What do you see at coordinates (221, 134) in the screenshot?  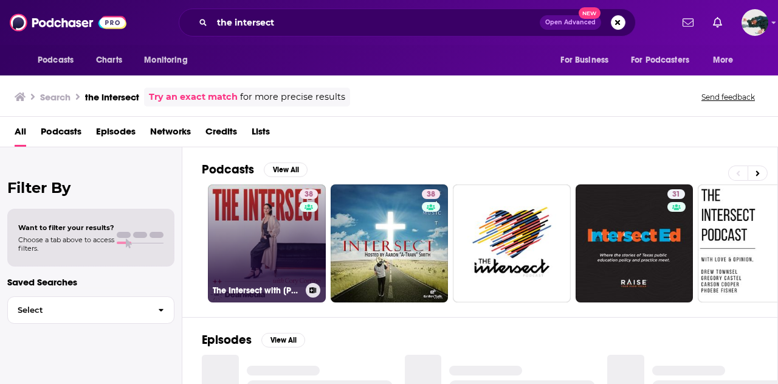 I see `a: Credits` at bounding box center [221, 134].